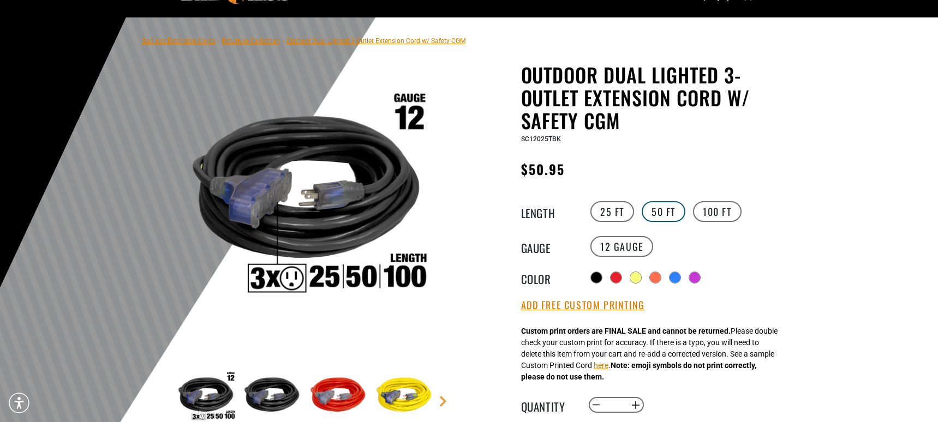 Image resolution: width=938 pixels, height=422 pixels. I want to click on button: here, so click(601, 365).